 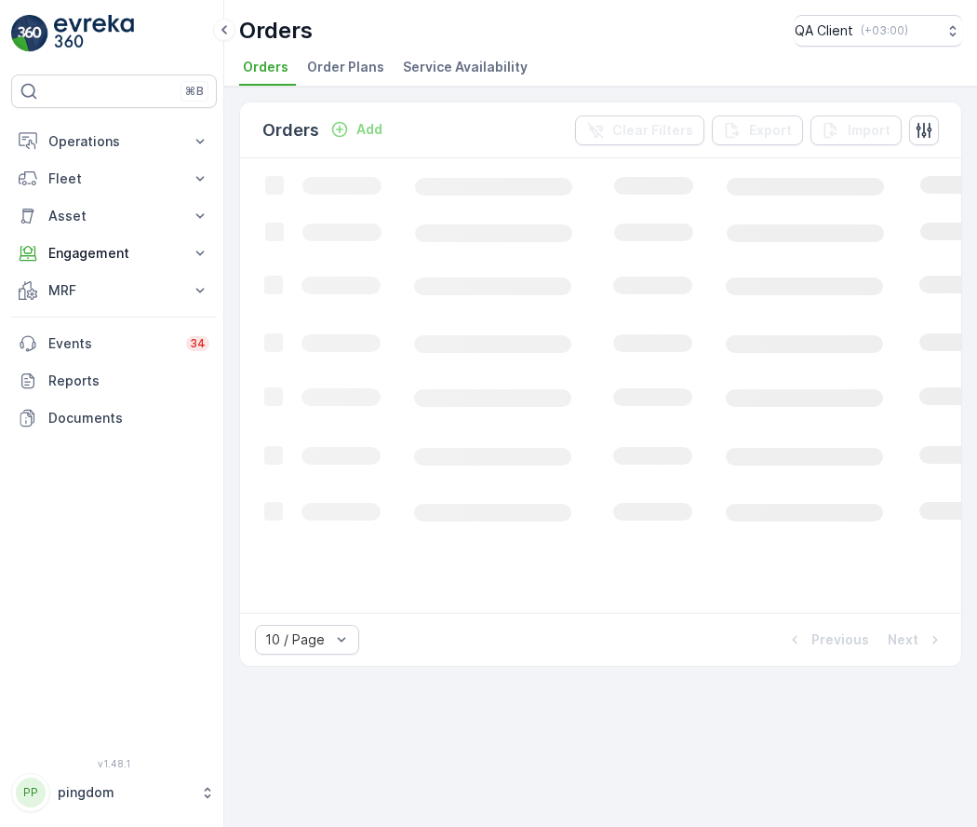 I want to click on button: Clear Filters, so click(x=640, y=130).